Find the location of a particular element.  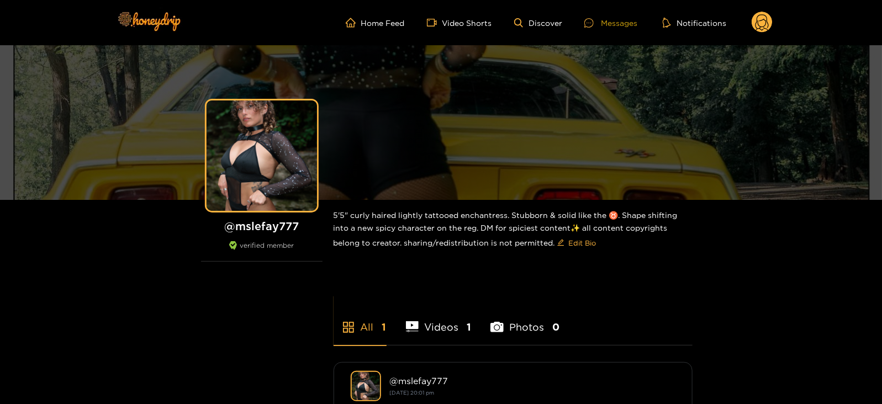

li: Photos is located at coordinates (524, 320).